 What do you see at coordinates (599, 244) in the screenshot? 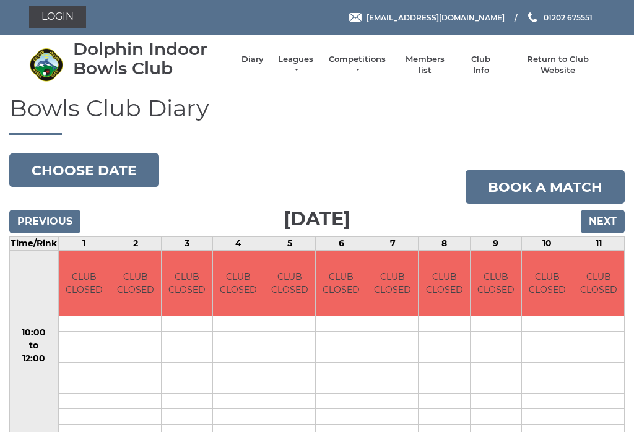
I see `td: 11` at bounding box center [599, 244].